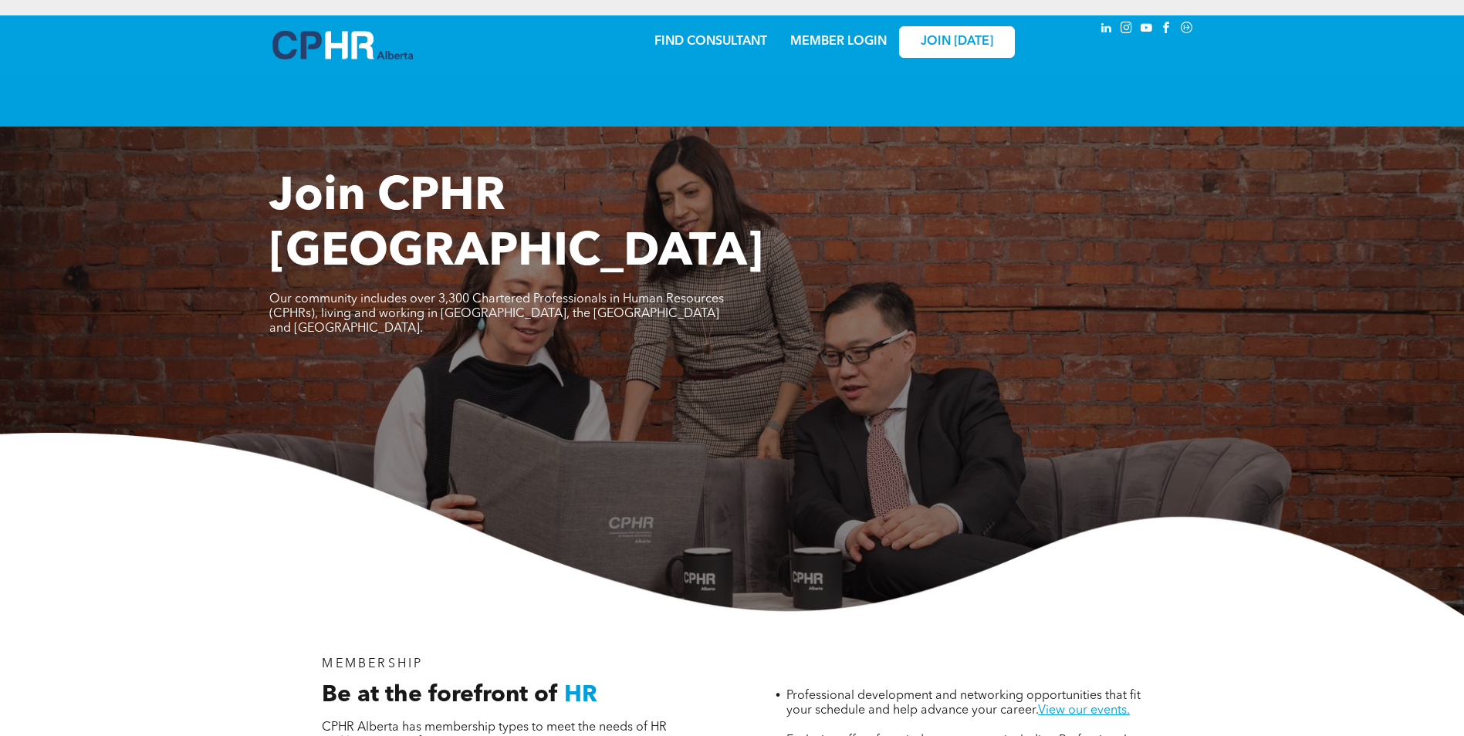 The width and height of the screenshot is (1464, 736). Describe the element at coordinates (963, 703) in the screenshot. I see `span: Professional development and networking opportunities that fit your schedule and help advance you...` at that location.